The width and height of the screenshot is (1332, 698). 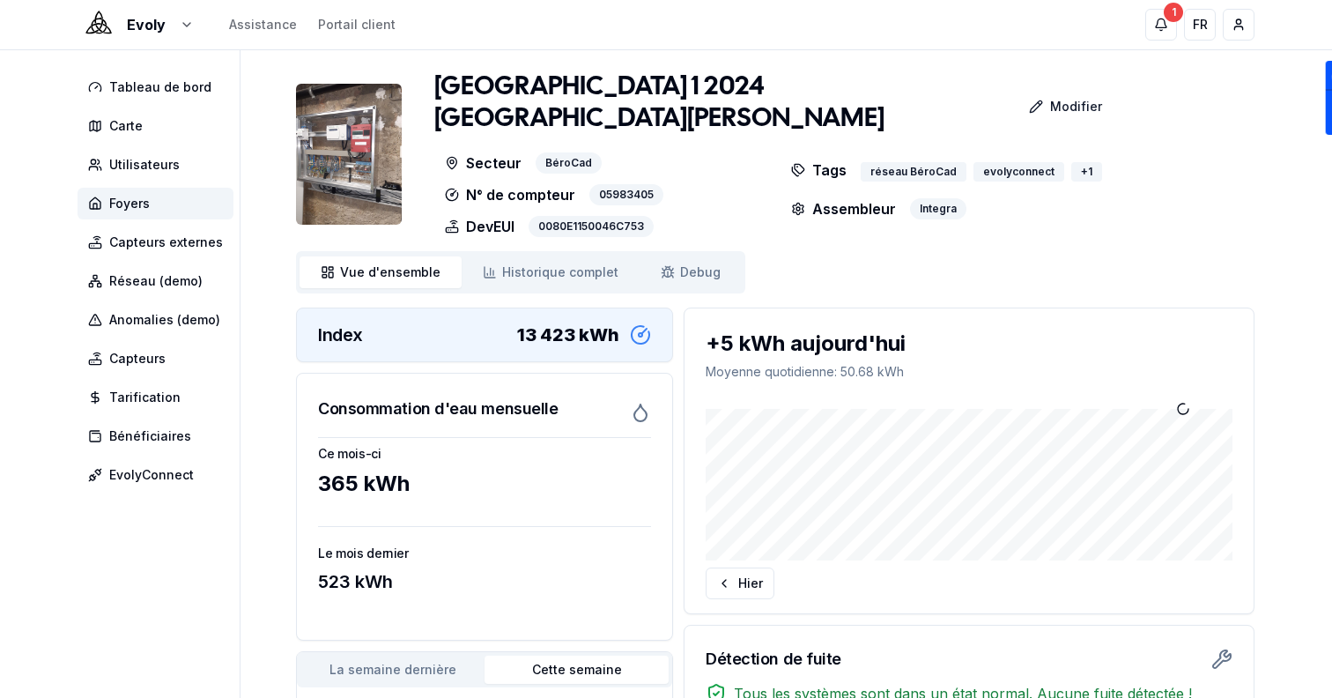 I want to click on div: Integra, so click(x=938, y=209).